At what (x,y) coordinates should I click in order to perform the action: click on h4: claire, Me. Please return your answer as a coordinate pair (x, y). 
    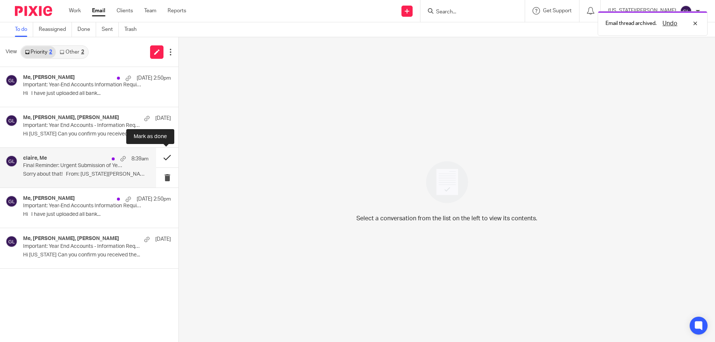
    Looking at the image, I should click on (35, 158).